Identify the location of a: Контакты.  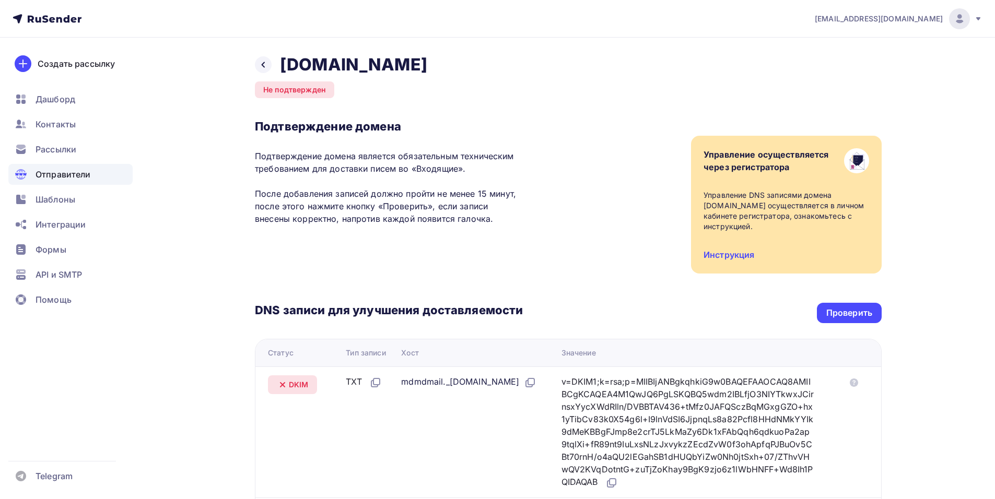
(71, 124).